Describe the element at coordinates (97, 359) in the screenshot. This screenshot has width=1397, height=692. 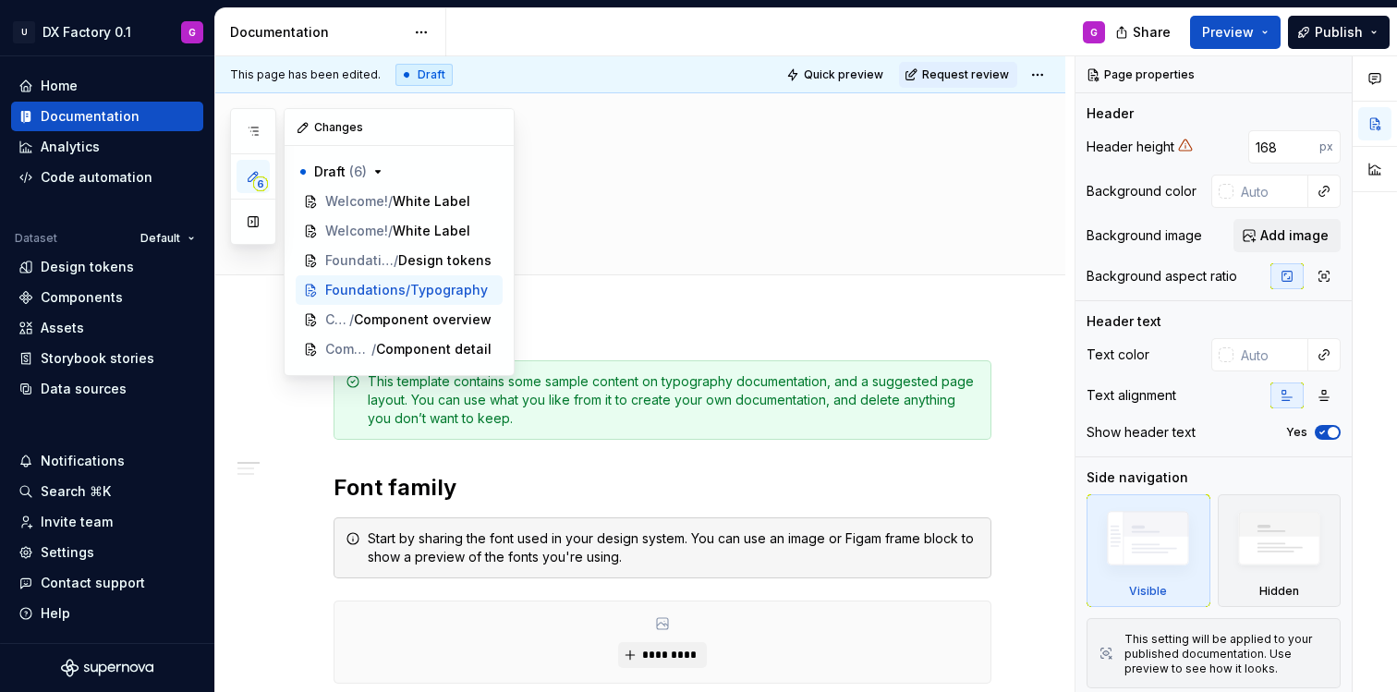
I see `div: Storybook stories` at that location.